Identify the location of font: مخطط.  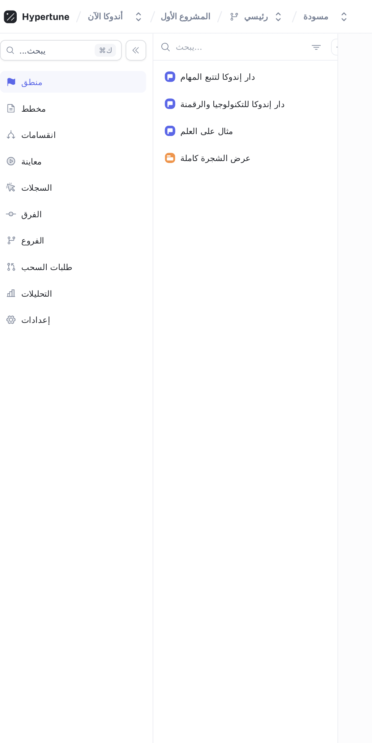
(24, 64).